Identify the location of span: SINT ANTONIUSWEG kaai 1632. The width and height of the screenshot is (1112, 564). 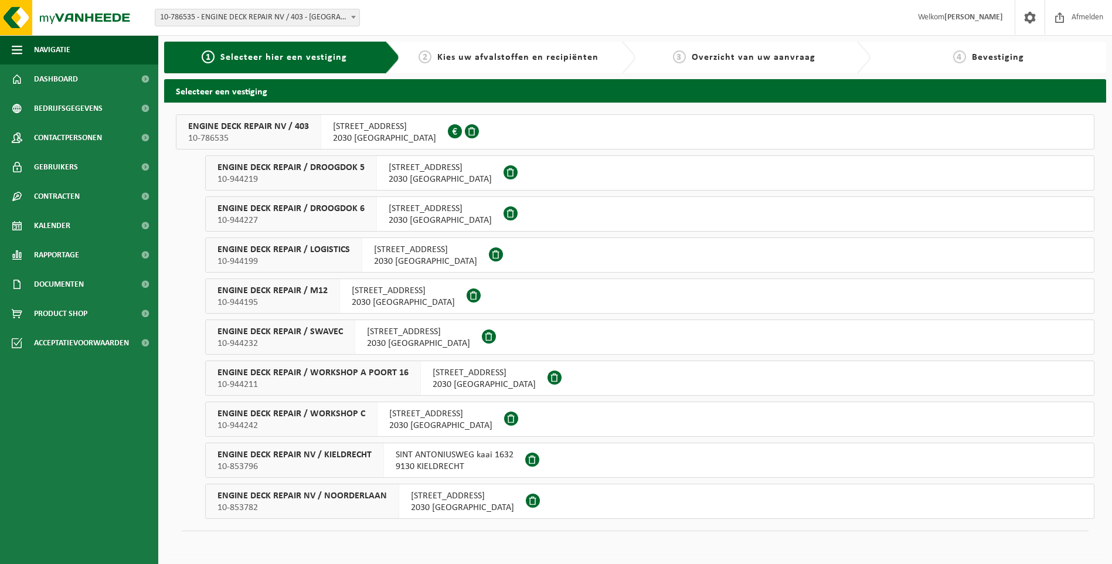
(454, 455).